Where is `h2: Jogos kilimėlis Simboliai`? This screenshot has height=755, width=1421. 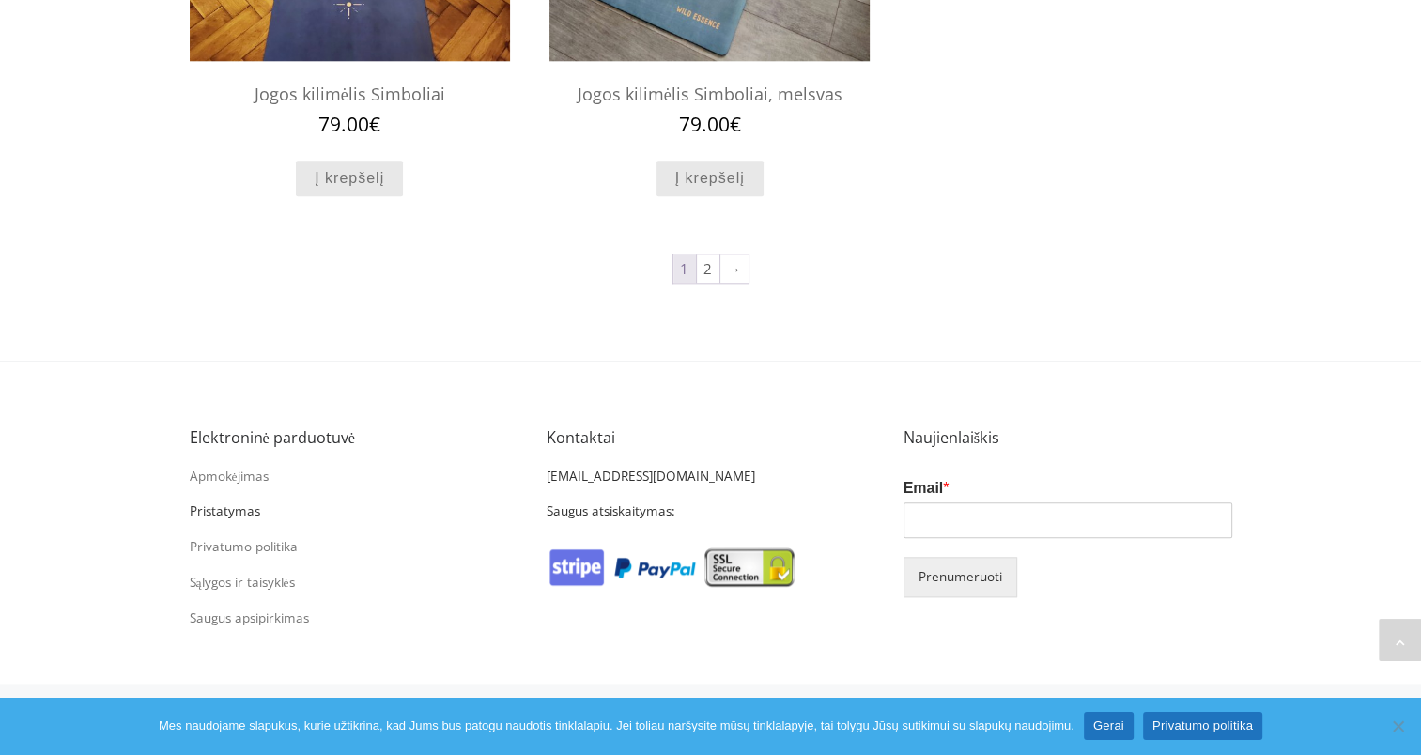
h2: Jogos kilimėlis Simboliai is located at coordinates (349, 94).